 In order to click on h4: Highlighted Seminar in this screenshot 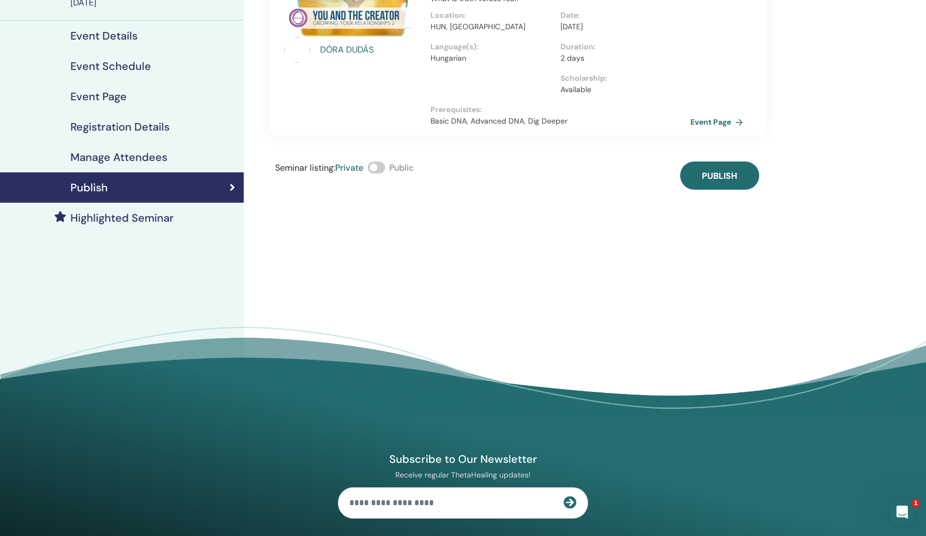, I will do `click(122, 218)`.